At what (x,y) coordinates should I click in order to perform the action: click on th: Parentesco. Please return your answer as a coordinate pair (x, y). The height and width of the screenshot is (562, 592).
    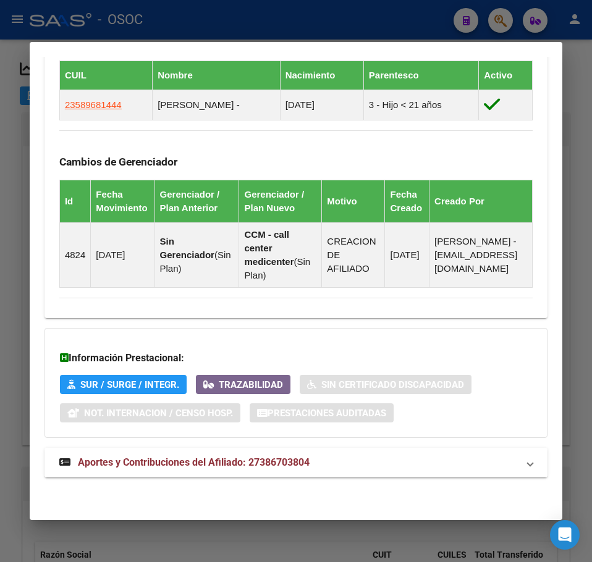
    Looking at the image, I should click on (421, 75).